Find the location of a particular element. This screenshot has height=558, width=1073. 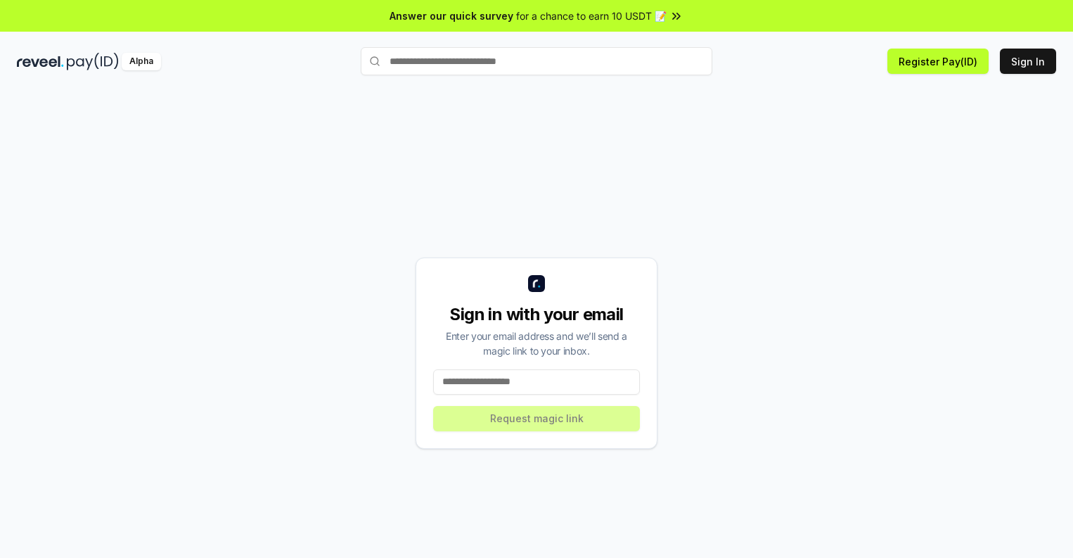

div: Enter your email address and we’ll send a magic link to your inbox. is located at coordinates (537, 343).